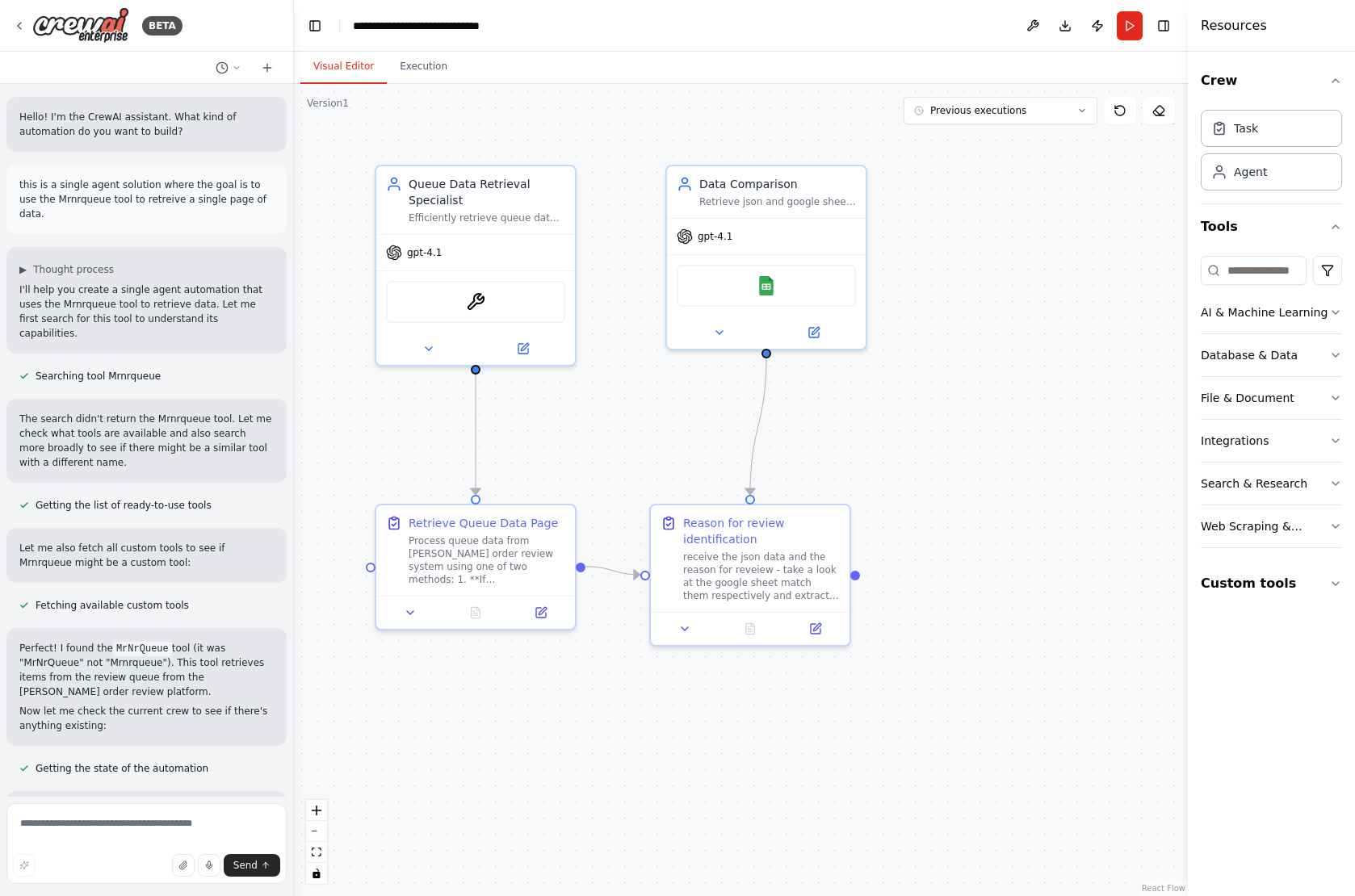 Image resolution: width=1355 pixels, height=896 pixels. What do you see at coordinates (209, 865) in the screenshot?
I see `button: Click to speak your automation idea` at bounding box center [209, 865].